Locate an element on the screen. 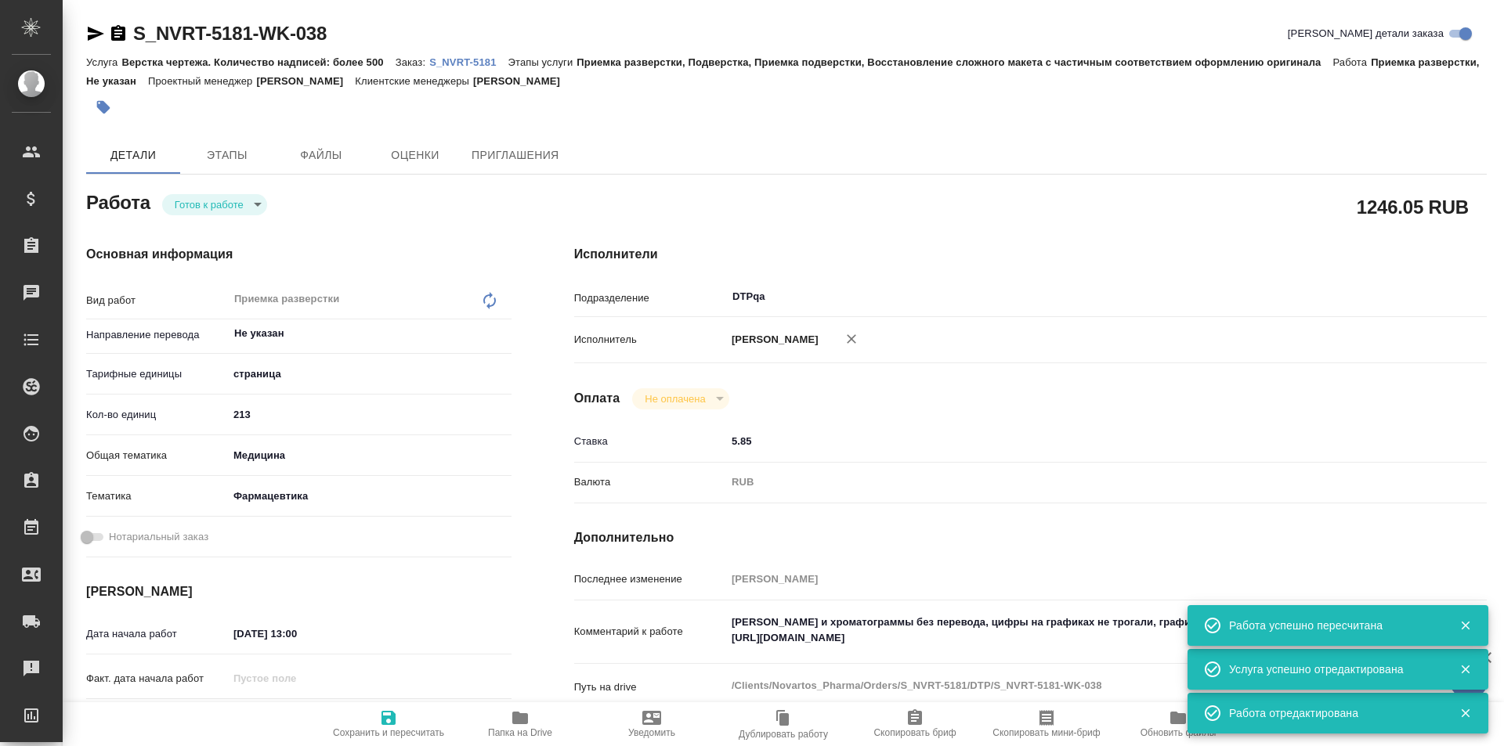 Image resolution: width=1504 pixels, height=746 pixels. span: Дублировать работу is located at coordinates (783, 735).